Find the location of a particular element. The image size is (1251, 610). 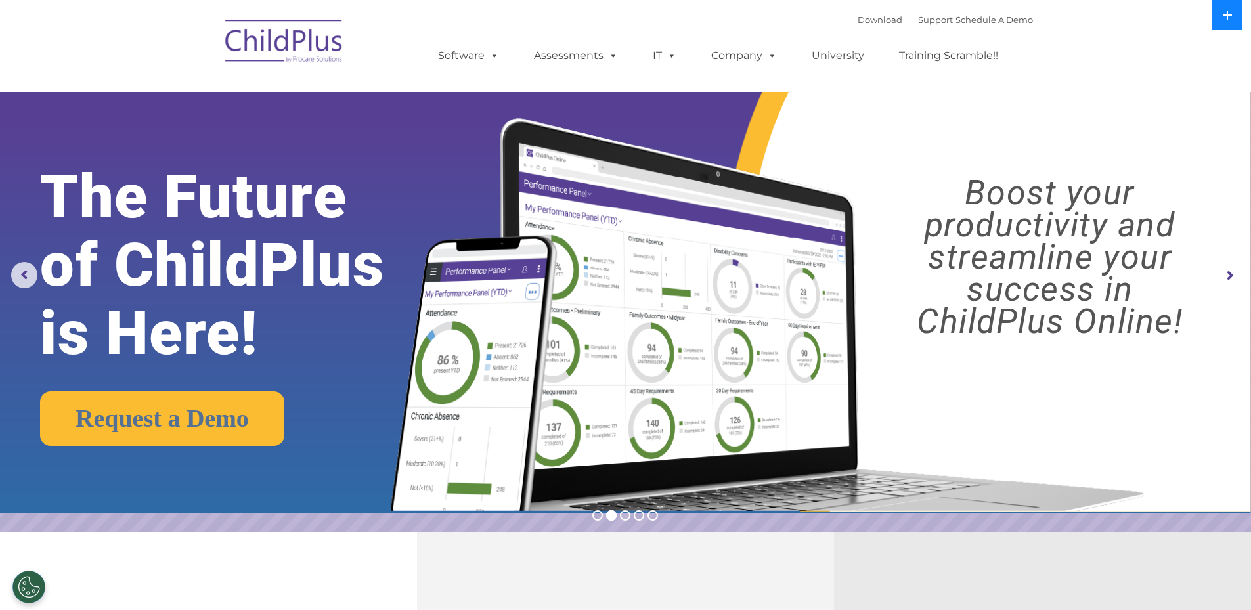

rs-layer: Boost your productivity and streamline your success in ChildPlus Online! is located at coordinates (1049, 257).